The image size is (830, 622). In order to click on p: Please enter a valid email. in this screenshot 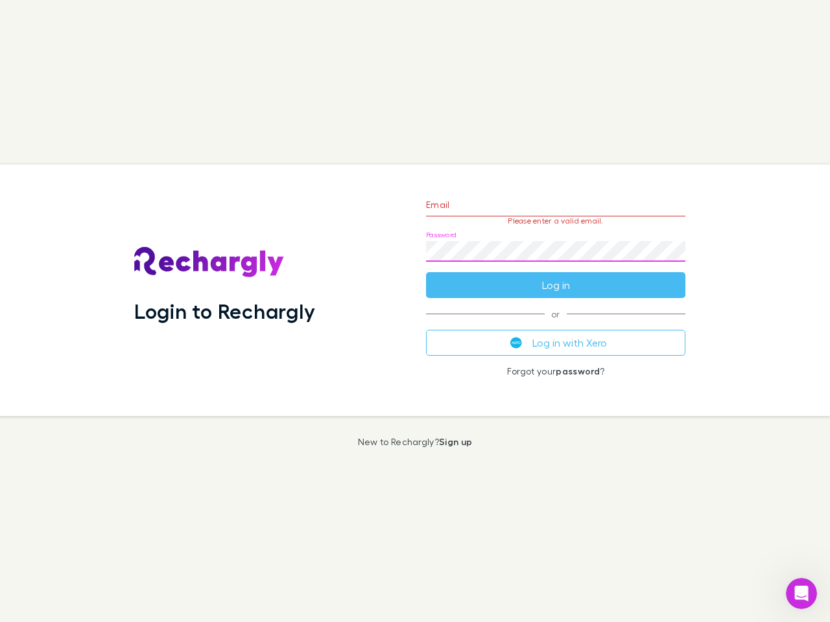, I will do `click(555, 221)`.